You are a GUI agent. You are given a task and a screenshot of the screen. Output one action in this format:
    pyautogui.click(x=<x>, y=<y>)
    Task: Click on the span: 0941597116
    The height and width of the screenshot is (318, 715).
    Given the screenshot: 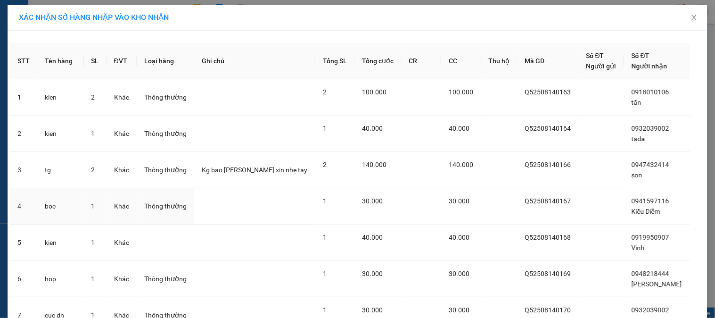 What is the action you would take?
    pyautogui.click(x=650, y=201)
    